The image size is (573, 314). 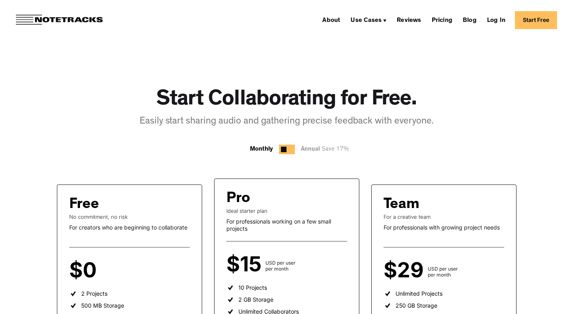 What do you see at coordinates (497, 20) in the screenshot?
I see `a: Log In` at bounding box center [497, 20].